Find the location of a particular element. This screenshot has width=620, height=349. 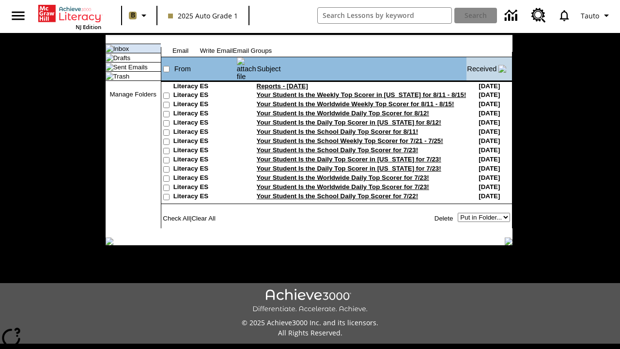

div: Home is located at coordinates (70, 16).